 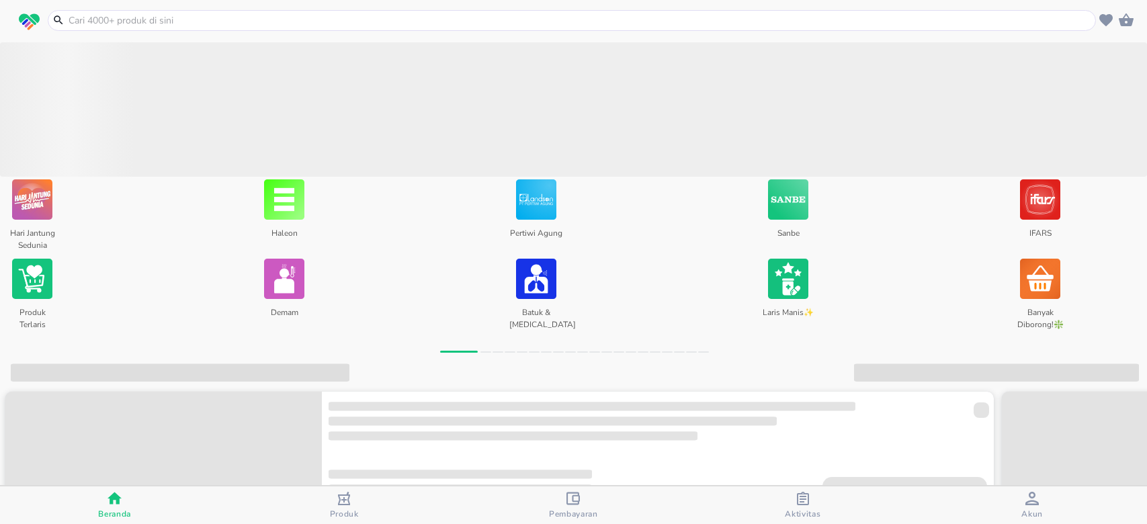 What do you see at coordinates (284, 235) in the screenshot?
I see `p: Haleon` at bounding box center [284, 235].